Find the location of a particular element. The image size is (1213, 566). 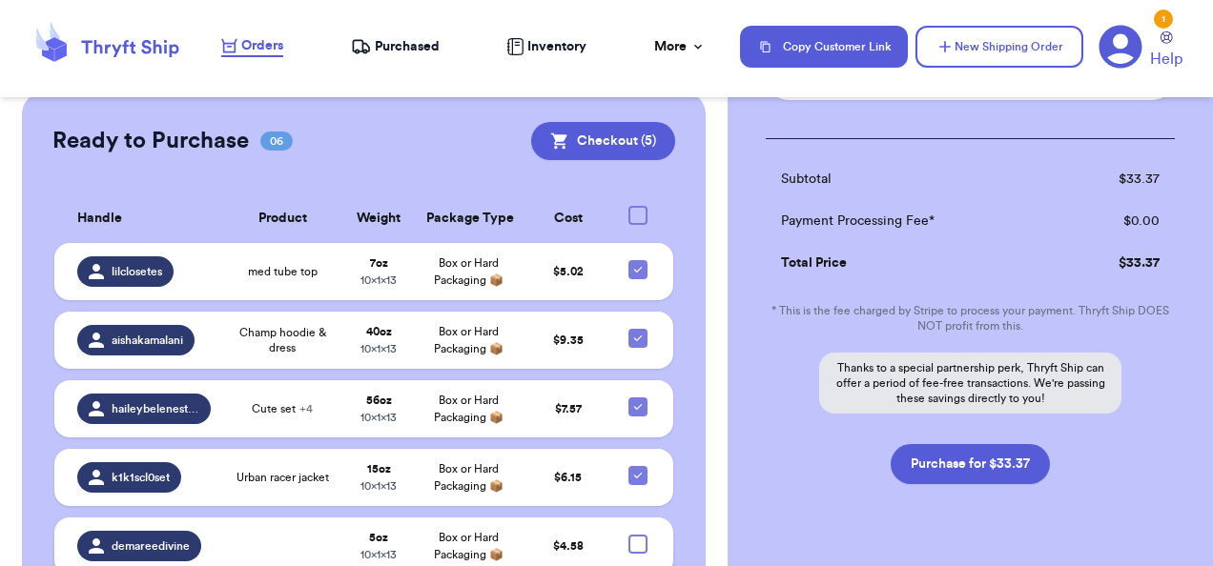

th: Package Type is located at coordinates (468, 218).